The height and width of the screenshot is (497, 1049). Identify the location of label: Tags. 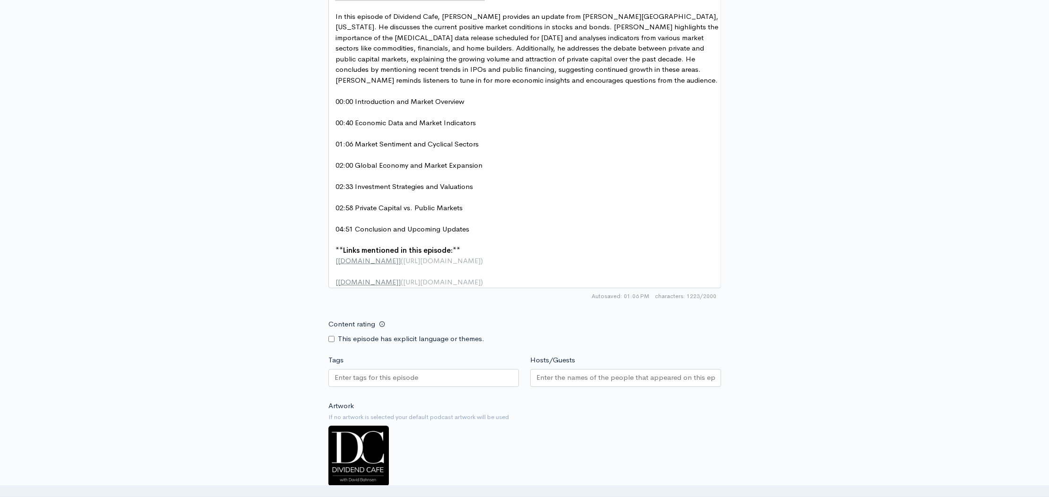
(336, 360).